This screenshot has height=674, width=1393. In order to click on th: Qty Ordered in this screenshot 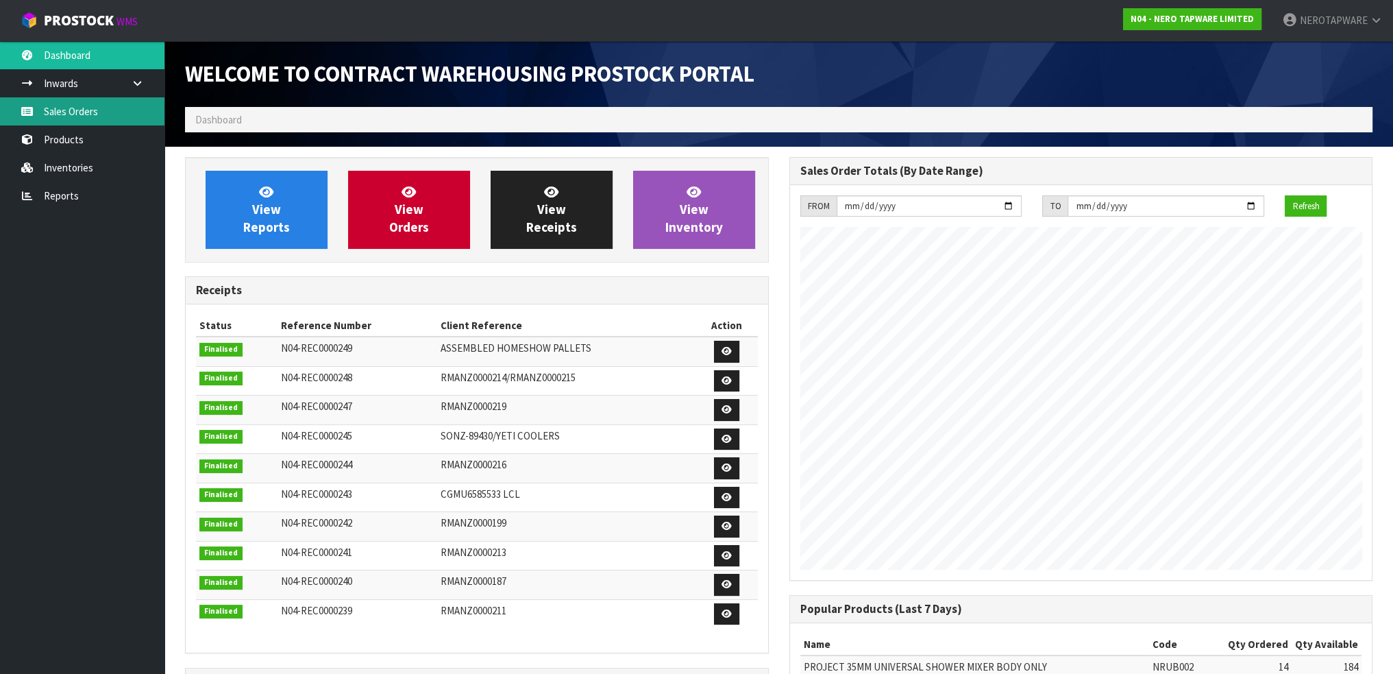, I will do `click(1258, 644)`.